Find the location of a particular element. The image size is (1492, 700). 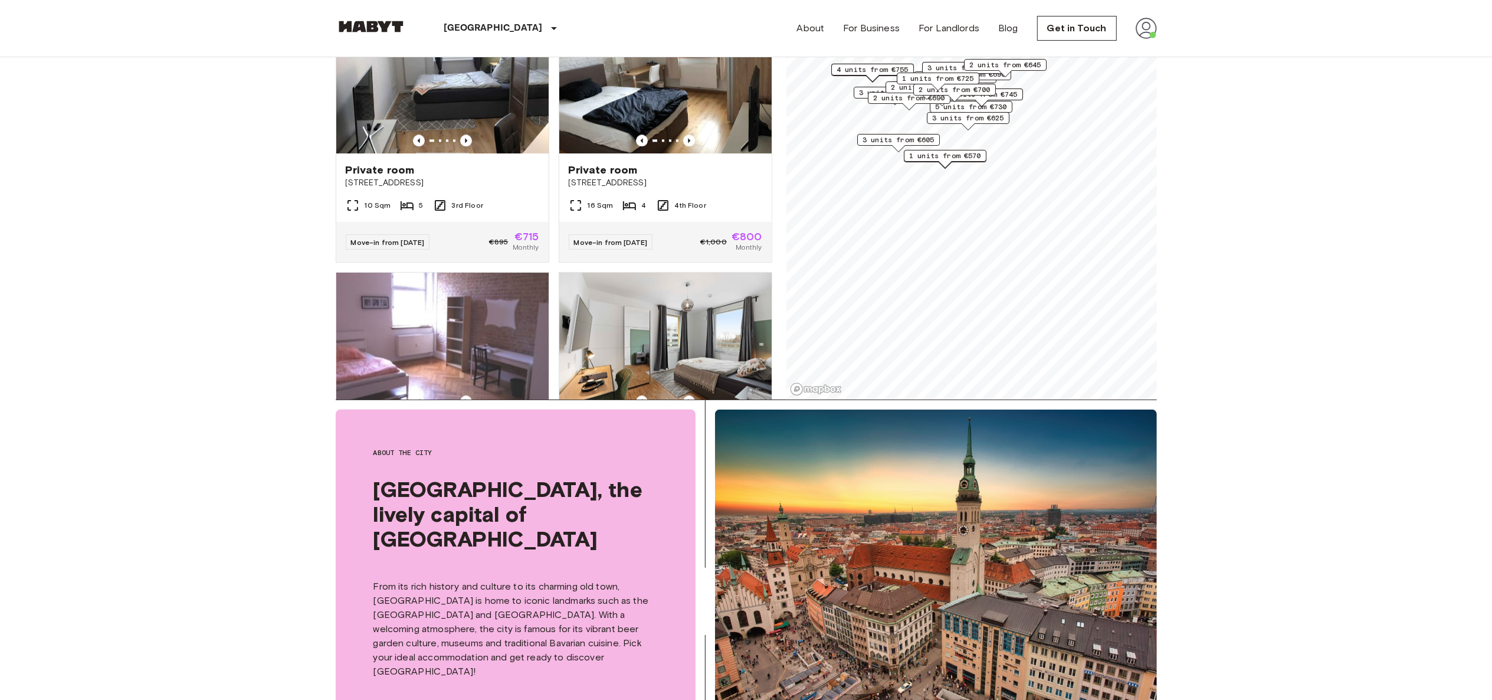

span: 3rd Floor is located at coordinates (467, 205).